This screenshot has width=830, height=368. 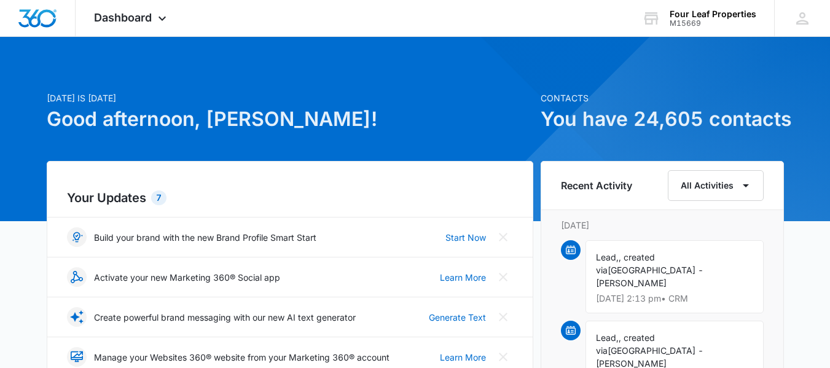 I want to click on div: 7, so click(x=158, y=198).